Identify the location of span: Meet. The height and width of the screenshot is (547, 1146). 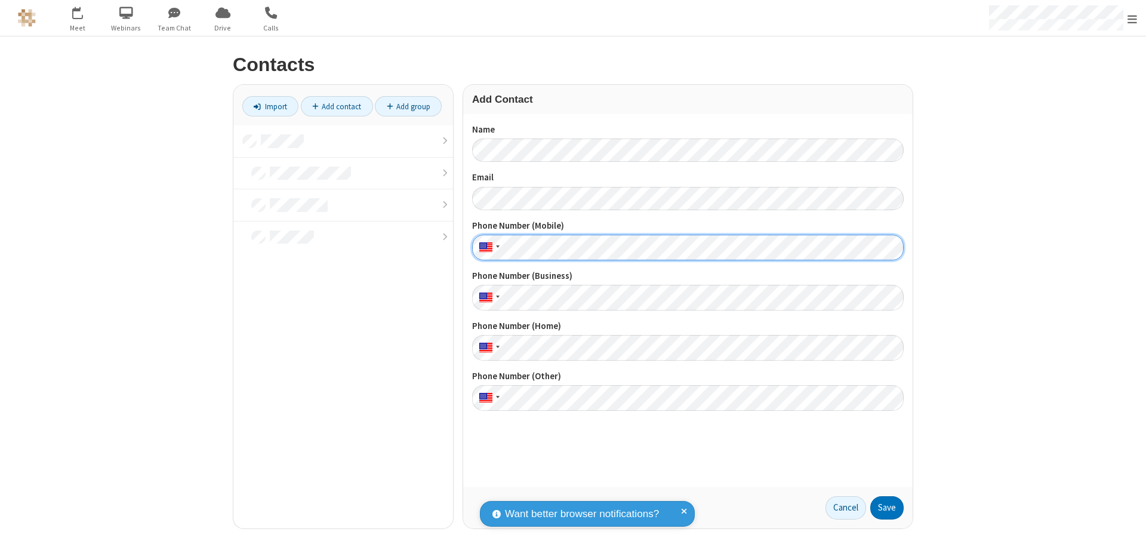
(78, 28).